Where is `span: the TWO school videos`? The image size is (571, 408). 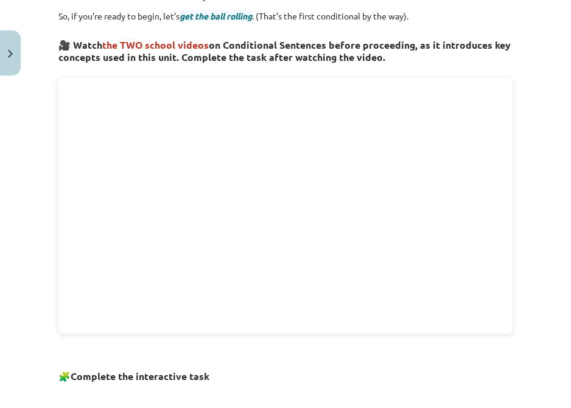
span: the TWO school videos is located at coordinates (155, 44).